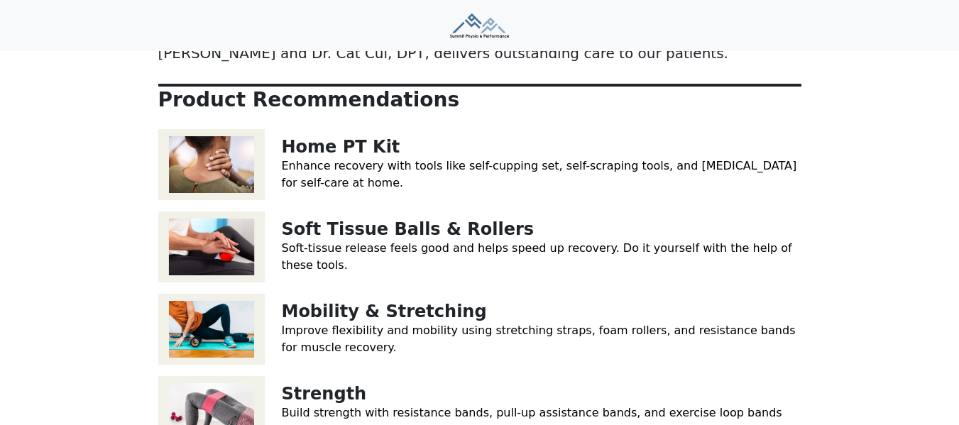 This screenshot has width=959, height=425. Describe the element at coordinates (212, 329) in the screenshot. I see `img: Mobility & Stretching` at that location.